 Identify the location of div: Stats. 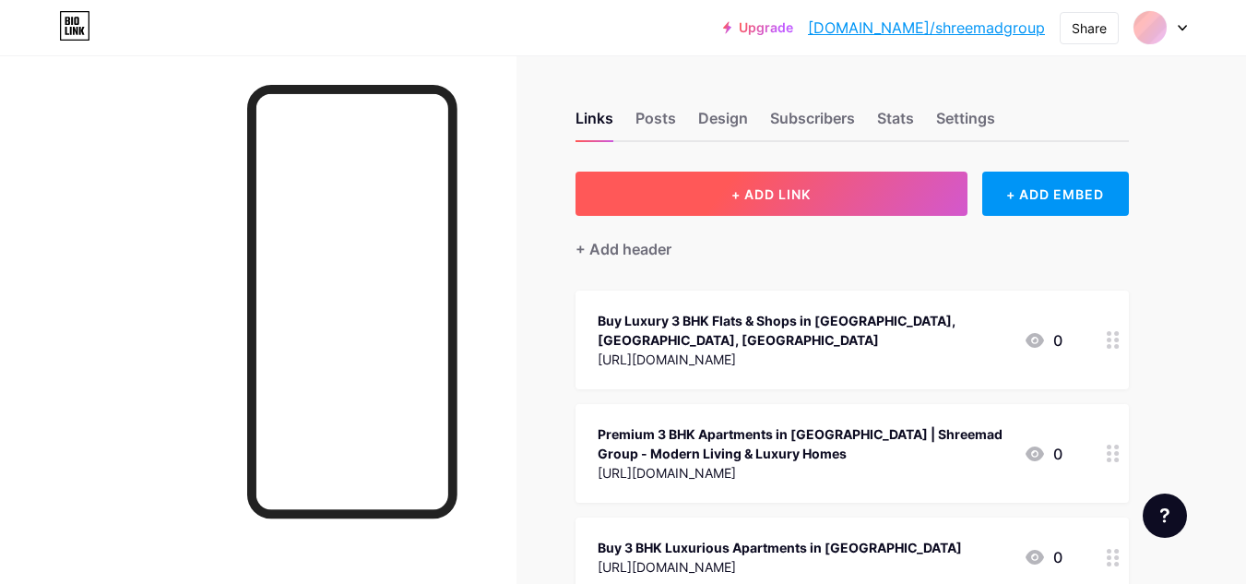
(896, 124).